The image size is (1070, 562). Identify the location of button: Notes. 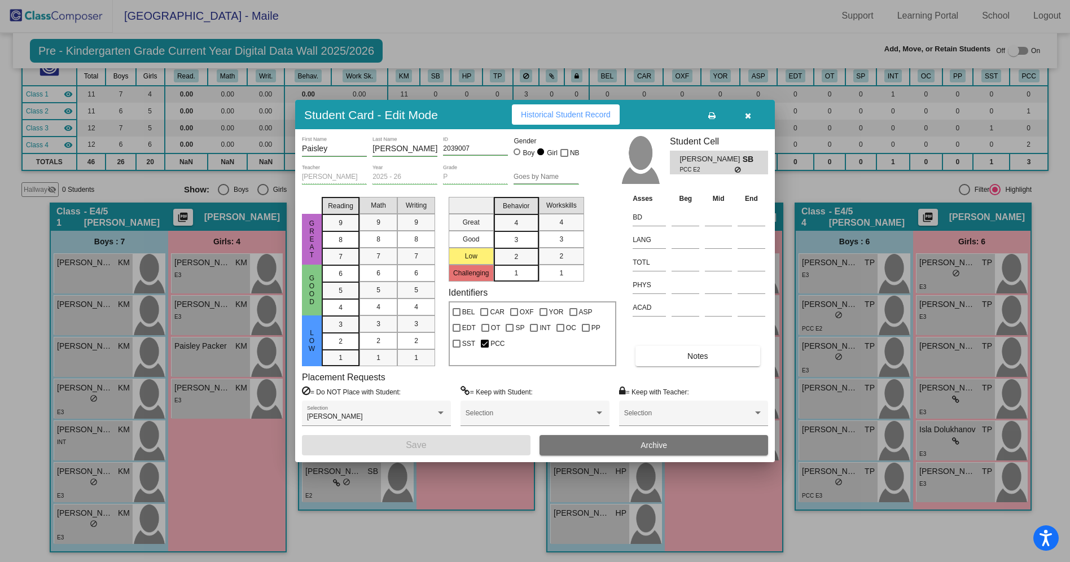
(697, 356).